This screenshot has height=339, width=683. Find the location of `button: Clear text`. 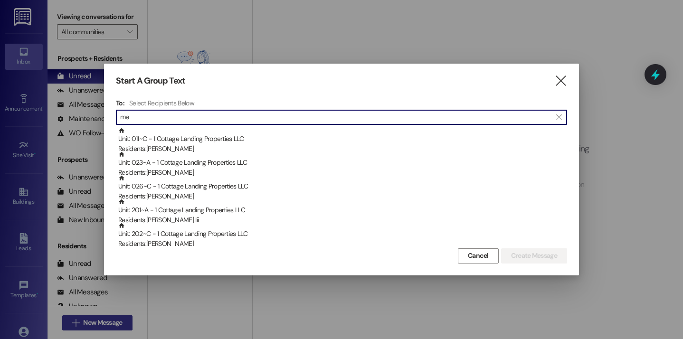

button: Clear text is located at coordinates (559, 117).